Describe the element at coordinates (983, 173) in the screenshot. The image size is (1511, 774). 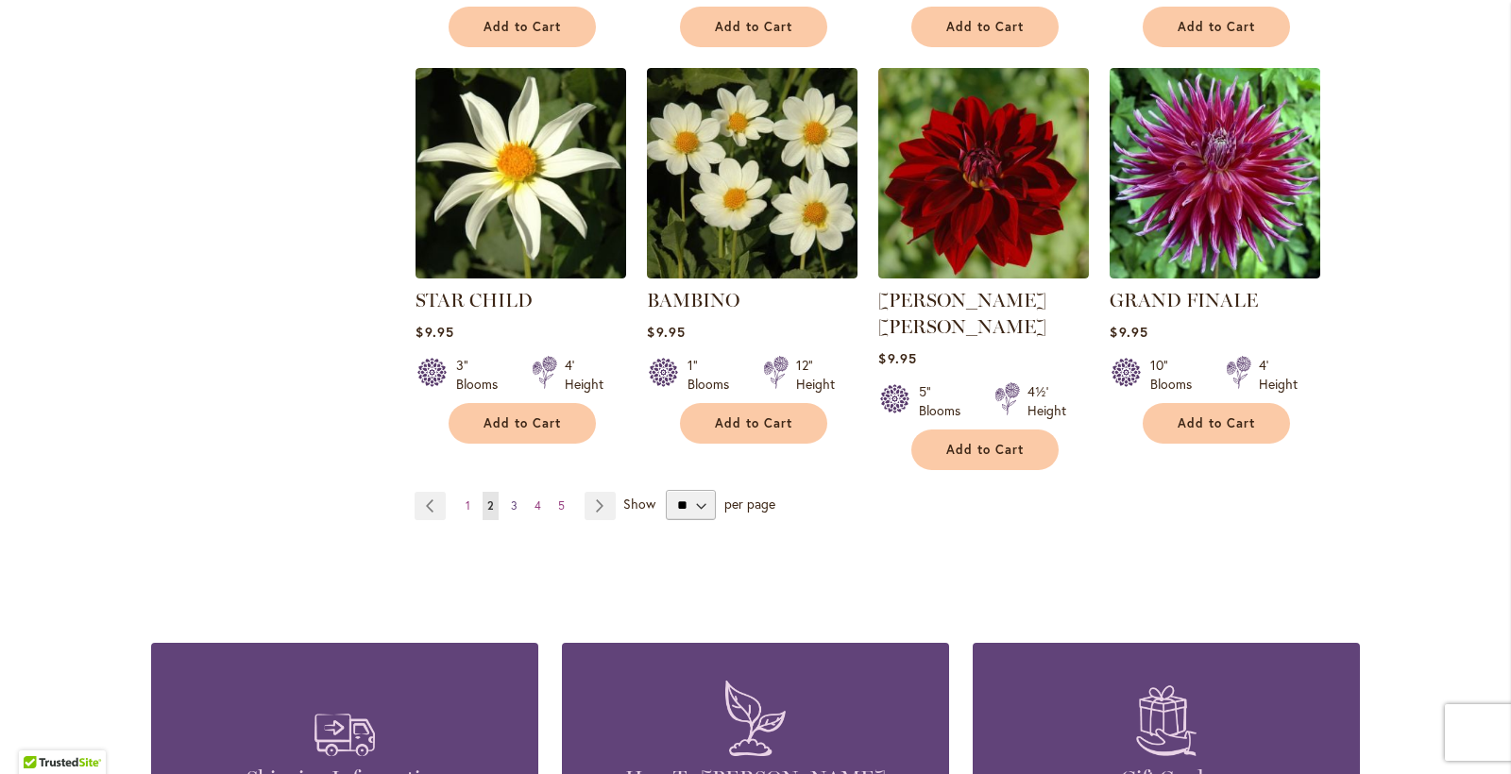
I see `img: DEBORA RENAE` at that location.